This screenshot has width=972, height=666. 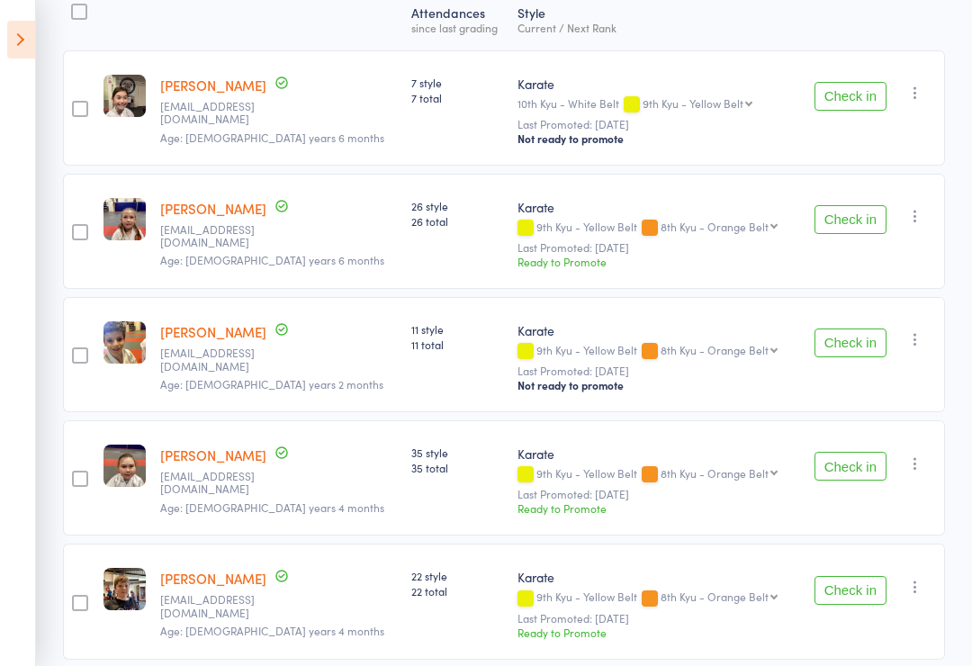 What do you see at coordinates (457, 221) in the screenshot?
I see `span: 26 total` at bounding box center [457, 221].